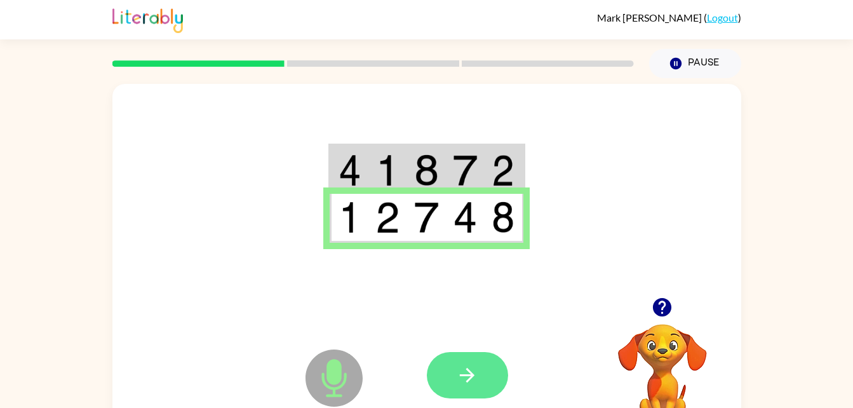  What do you see at coordinates (695, 64) in the screenshot?
I see `button: Pause` at bounding box center [695, 64].